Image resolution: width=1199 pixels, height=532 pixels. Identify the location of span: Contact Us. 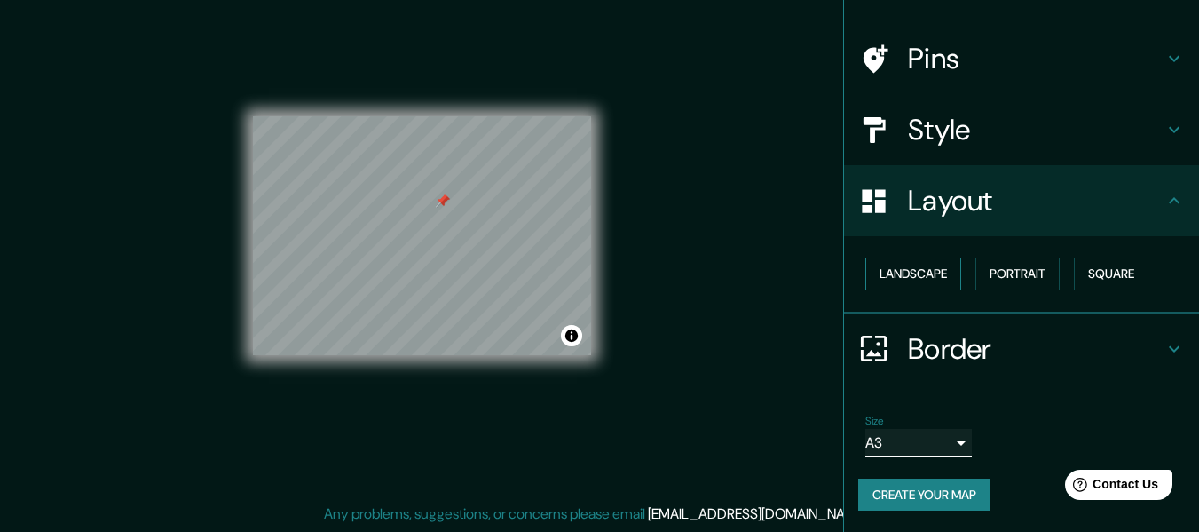
(84, 21).